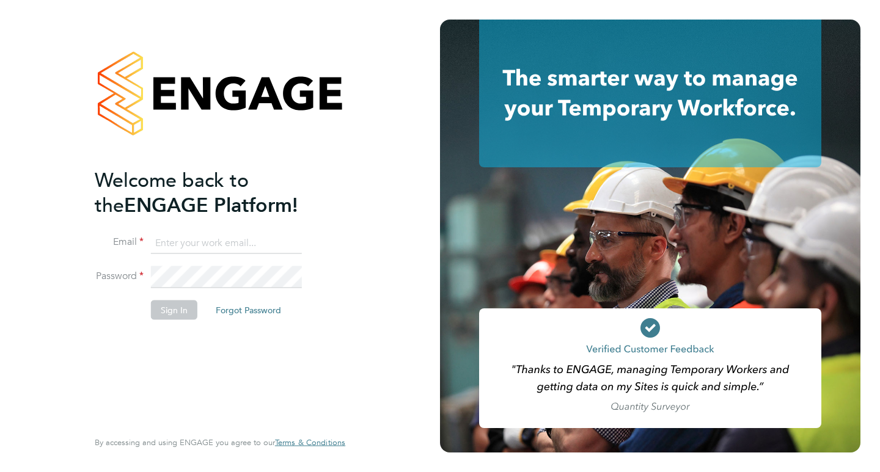  Describe the element at coordinates (310, 442) in the screenshot. I see `span: Terms & Conditions` at that location.